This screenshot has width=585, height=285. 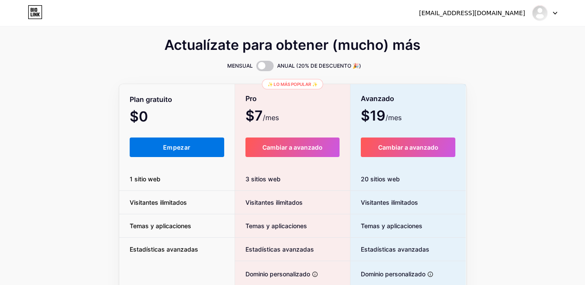 What do you see at coordinates (151, 99) in the screenshot?
I see `font: Plan gratuito` at bounding box center [151, 99].